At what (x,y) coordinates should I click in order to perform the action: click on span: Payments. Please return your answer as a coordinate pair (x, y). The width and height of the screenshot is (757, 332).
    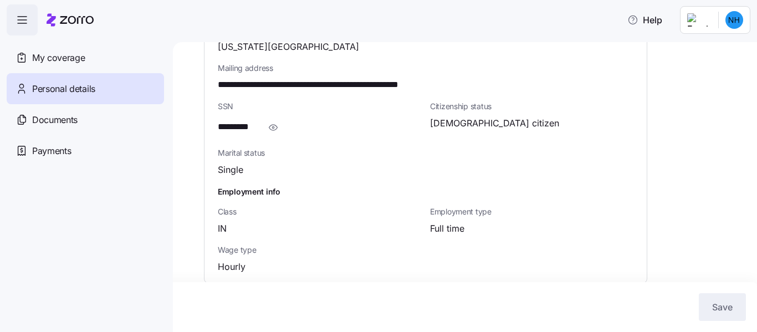
    Looking at the image, I should click on (52, 151).